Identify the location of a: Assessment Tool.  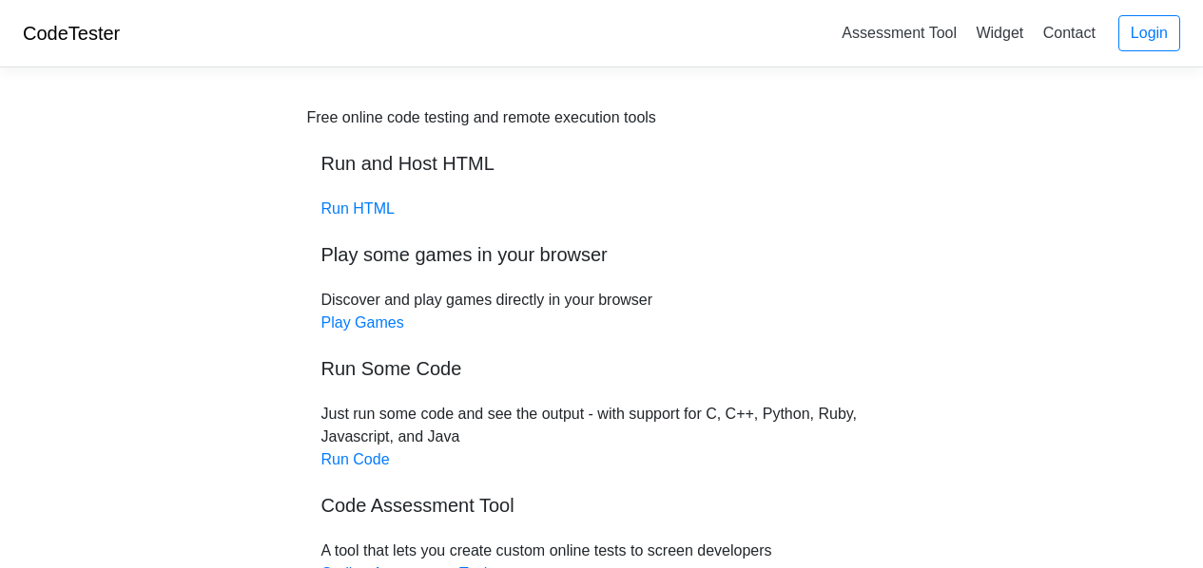
(898, 32).